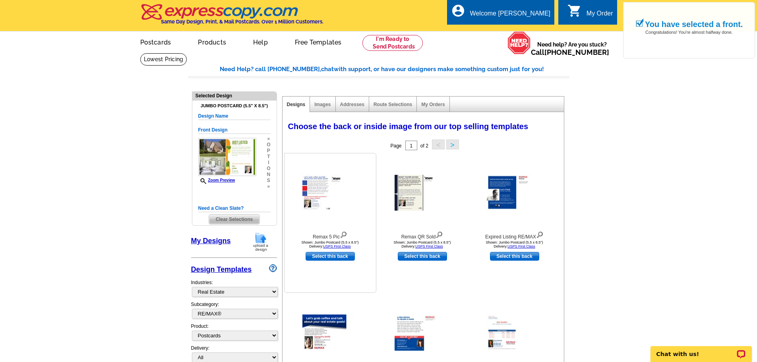 The height and width of the screenshot is (362, 757). Describe the element at coordinates (211, 241) in the screenshot. I see `a: My Designs` at that location.